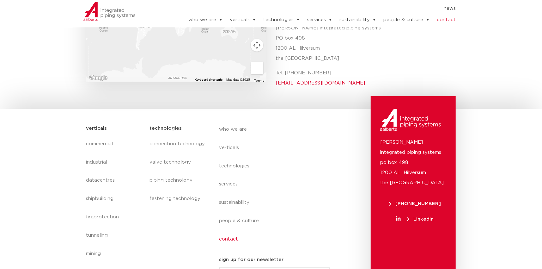 The image size is (542, 269). I want to click on h5: sign up for our newsletter, so click(252, 260).